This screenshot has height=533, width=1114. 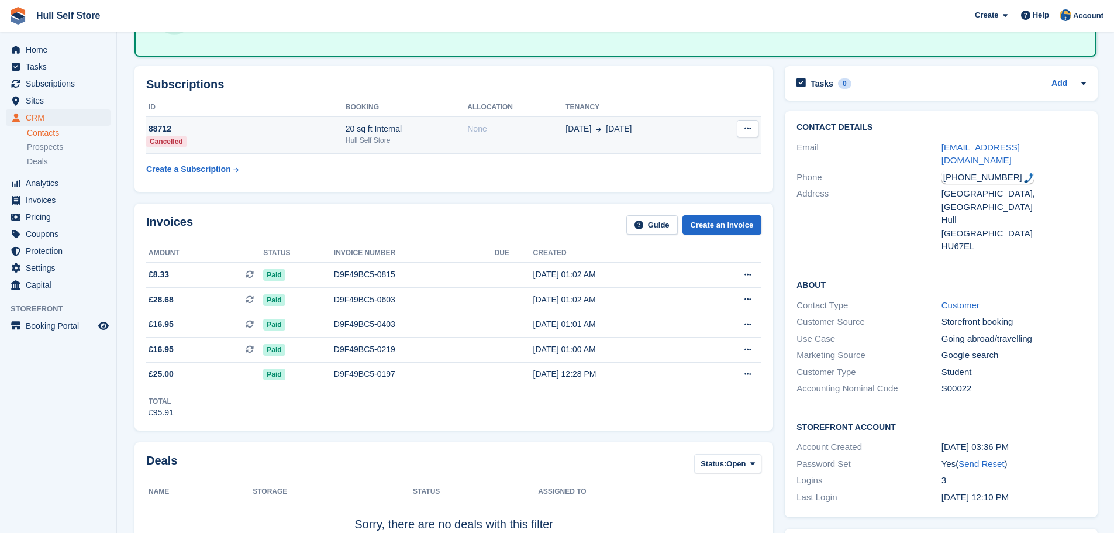 What do you see at coordinates (1014, 355) in the screenshot?
I see `div: Google search` at bounding box center [1014, 355].